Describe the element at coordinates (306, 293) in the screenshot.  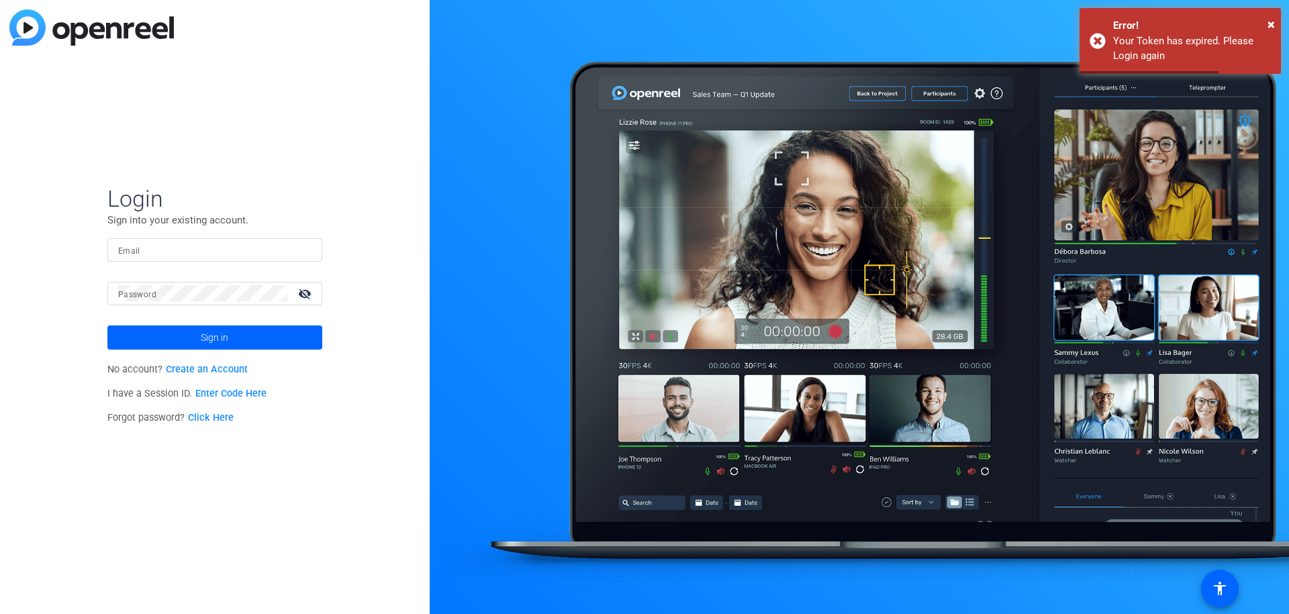
I see `mat-icon: visibility_off` at that location.